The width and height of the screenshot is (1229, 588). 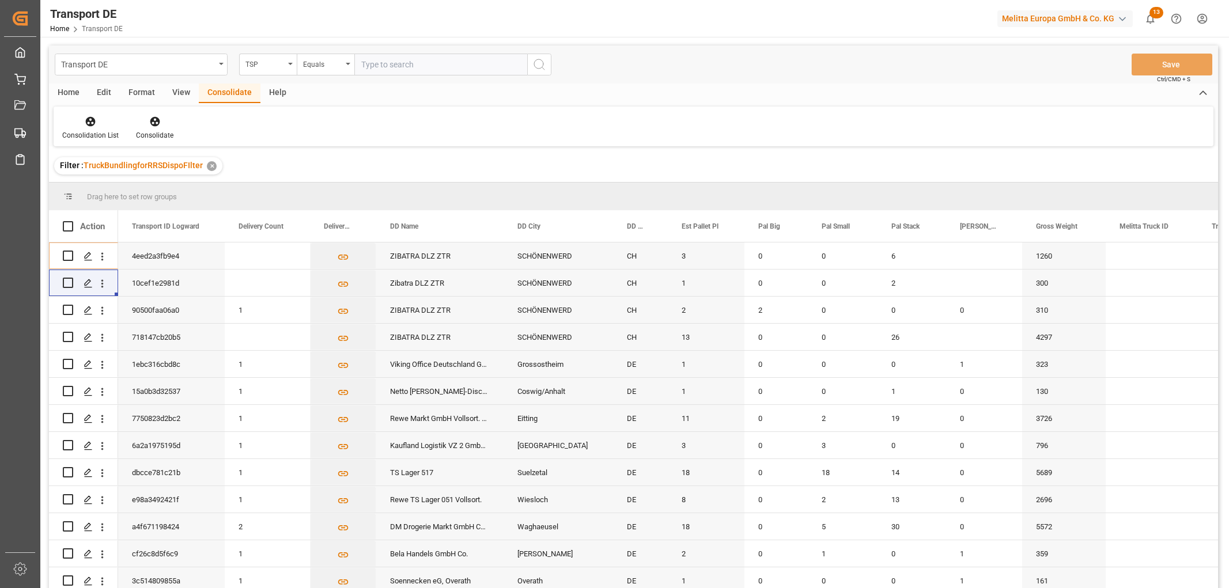 I want to click on button: Help Center, so click(x=1176, y=18).